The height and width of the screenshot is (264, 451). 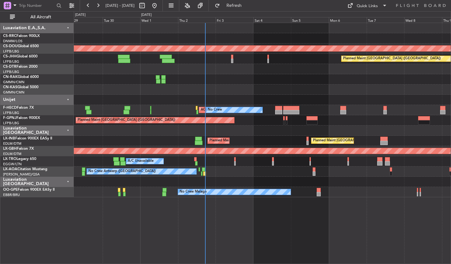 I want to click on a: F-GPNJFalcon 900EX, so click(x=21, y=118).